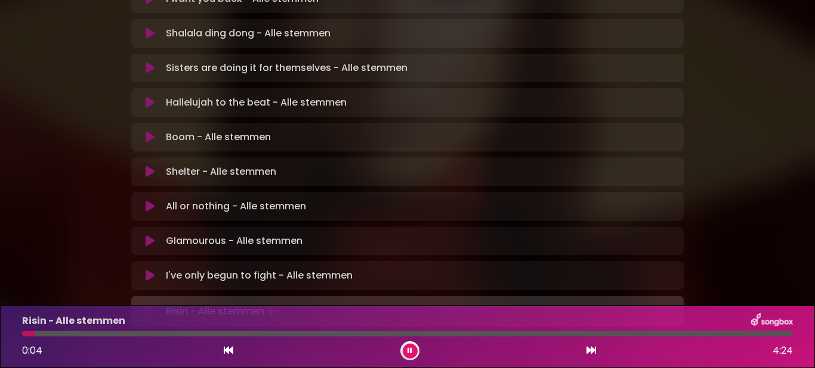 Image resolution: width=815 pixels, height=368 pixels. What do you see at coordinates (772, 321) in the screenshot?
I see `img: songbox-logo-white.png` at bounding box center [772, 321].